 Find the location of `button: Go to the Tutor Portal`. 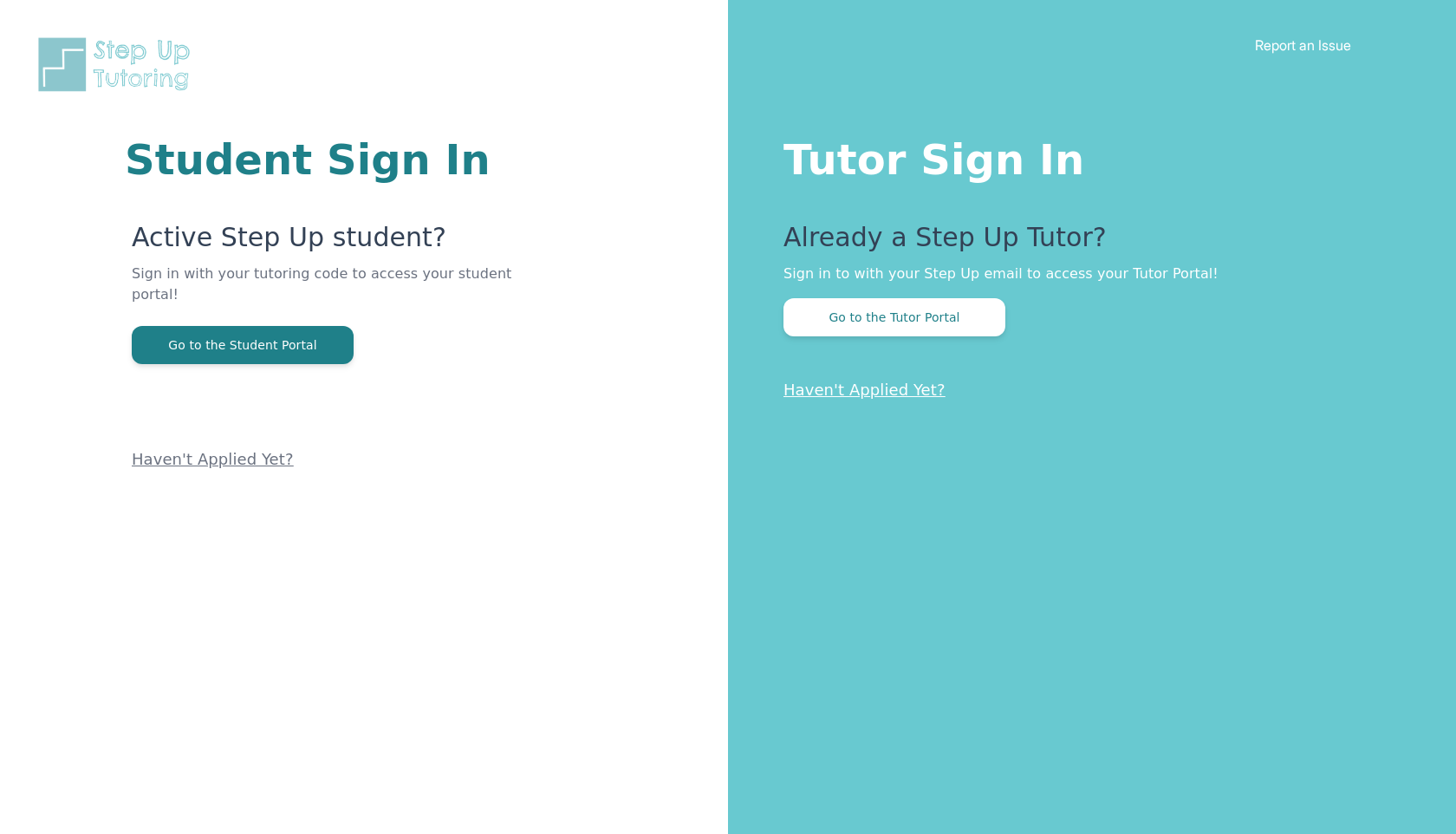

button: Go to the Tutor Portal is located at coordinates (894, 317).